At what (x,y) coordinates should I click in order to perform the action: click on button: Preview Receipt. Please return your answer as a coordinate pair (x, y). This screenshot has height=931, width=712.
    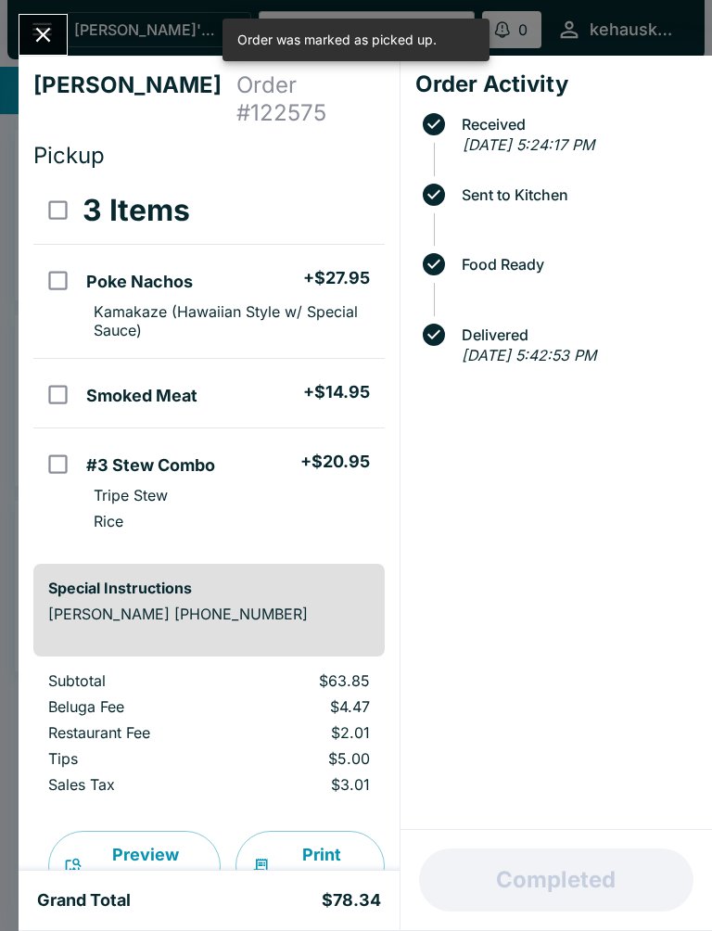
    Looking at the image, I should click on (134, 866).